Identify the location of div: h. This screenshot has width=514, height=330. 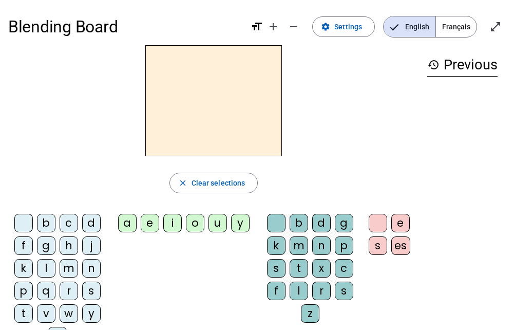
(69, 246).